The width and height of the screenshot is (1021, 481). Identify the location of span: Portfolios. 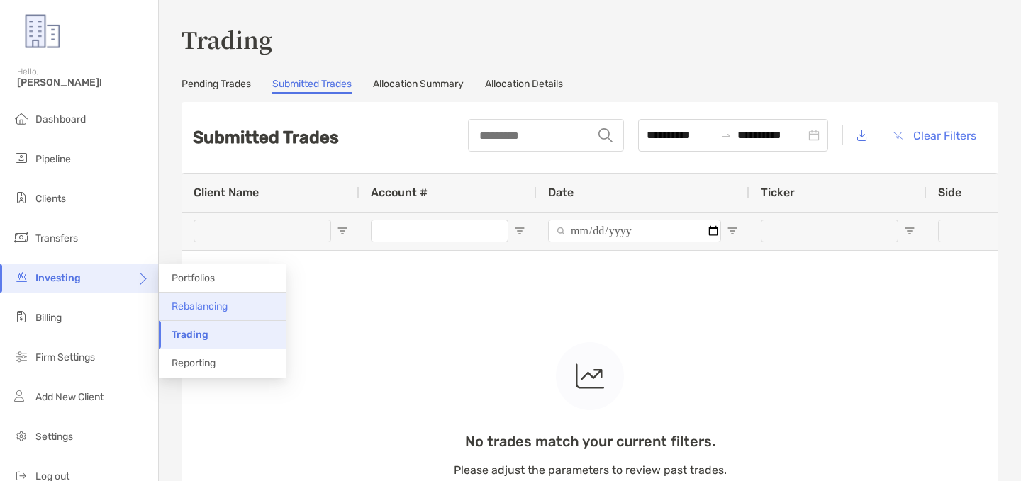
(193, 278).